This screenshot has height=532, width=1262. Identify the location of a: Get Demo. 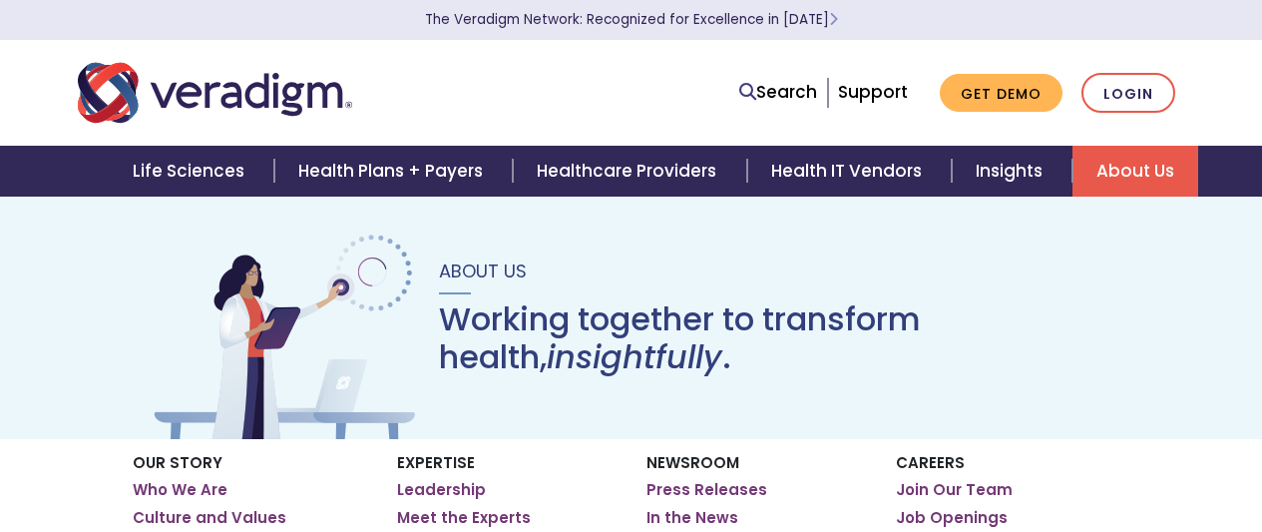
(1001, 93).